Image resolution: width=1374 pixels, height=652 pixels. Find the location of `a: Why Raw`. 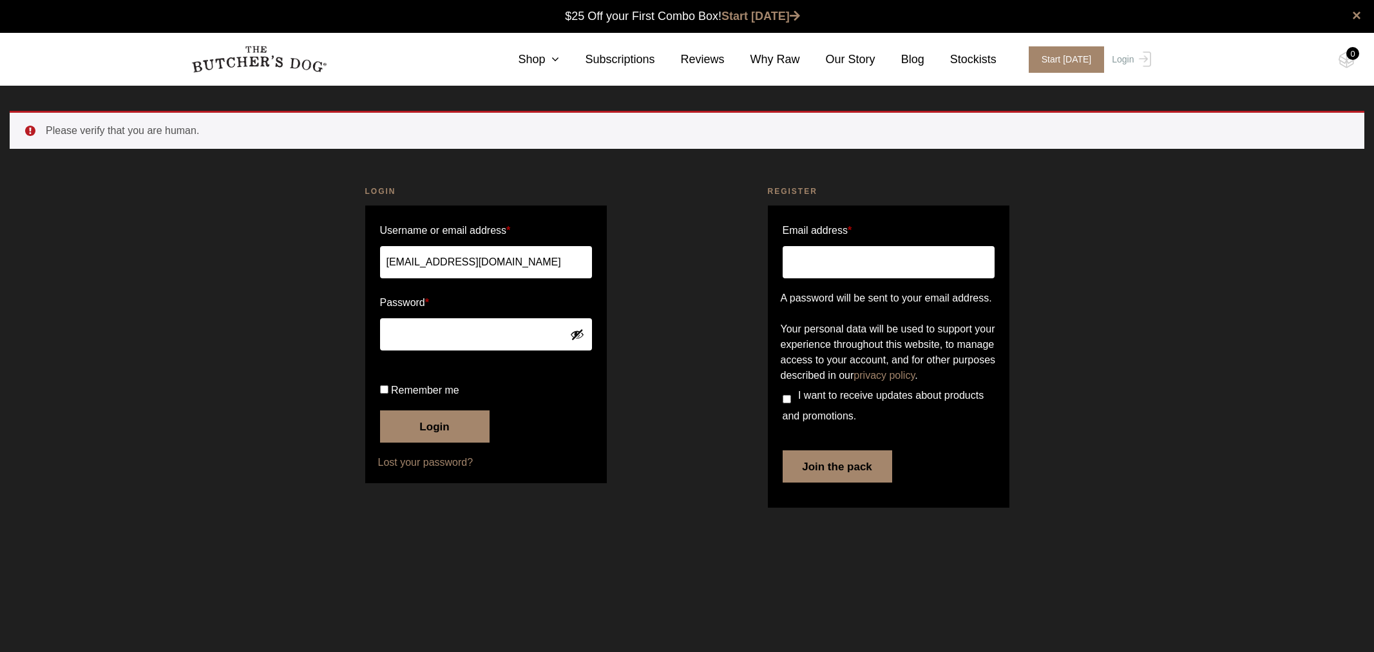

a: Why Raw is located at coordinates (762, 59).